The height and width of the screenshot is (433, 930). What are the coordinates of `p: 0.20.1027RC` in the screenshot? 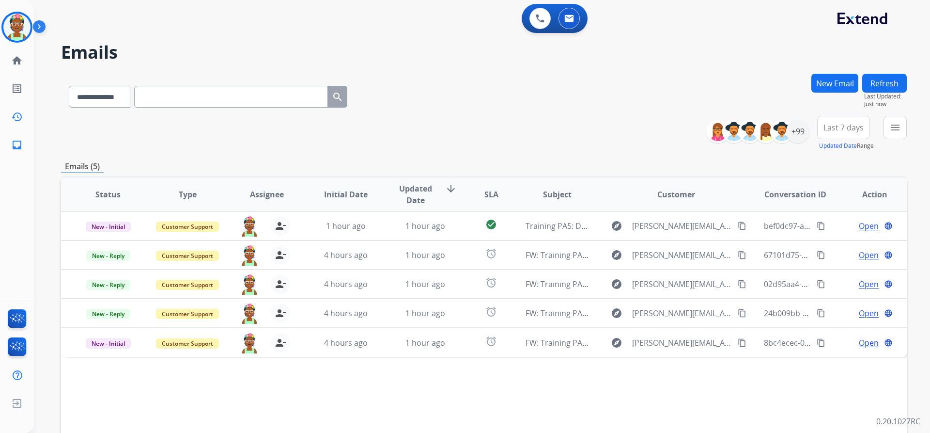 It's located at (898, 421).